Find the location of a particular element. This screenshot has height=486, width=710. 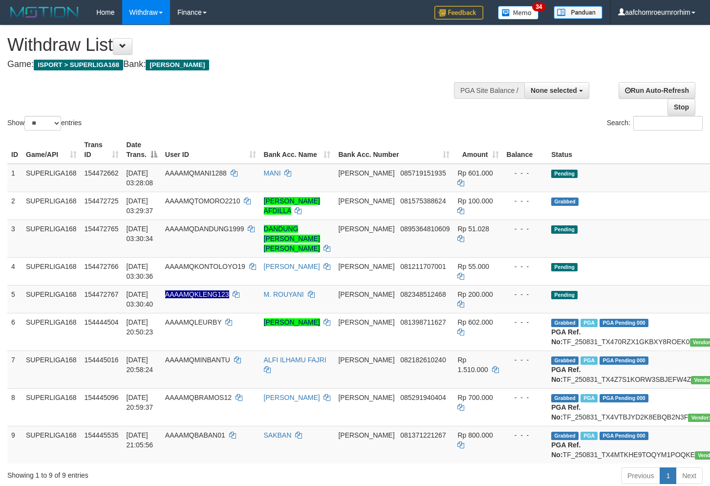

span: 154444504 is located at coordinates (102, 322).